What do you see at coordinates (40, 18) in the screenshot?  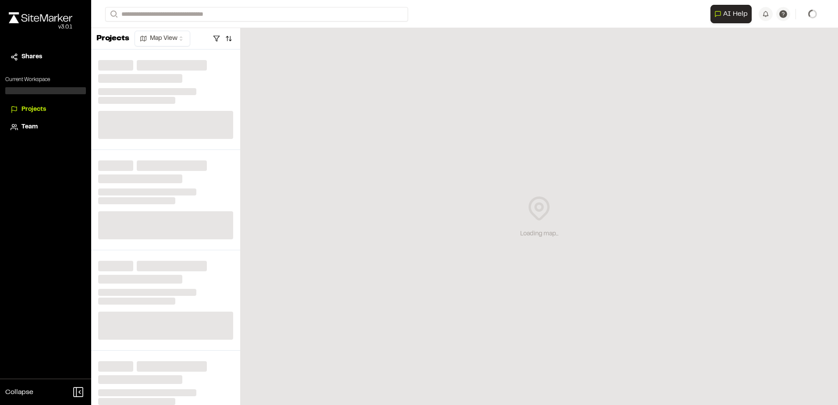 I see `img: rebrand.png` at bounding box center [40, 18].